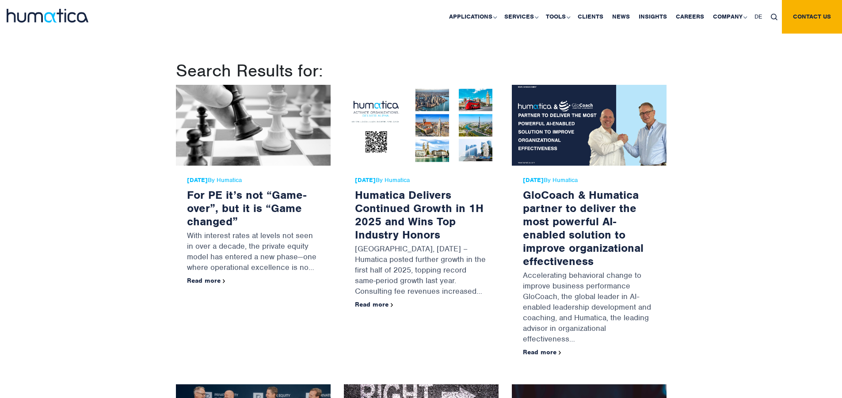  What do you see at coordinates (421, 125) in the screenshot?
I see `img: Humatica Delivers Continued Growth in 1H 2025 and Wins Top Industry Honors` at bounding box center [421, 125].